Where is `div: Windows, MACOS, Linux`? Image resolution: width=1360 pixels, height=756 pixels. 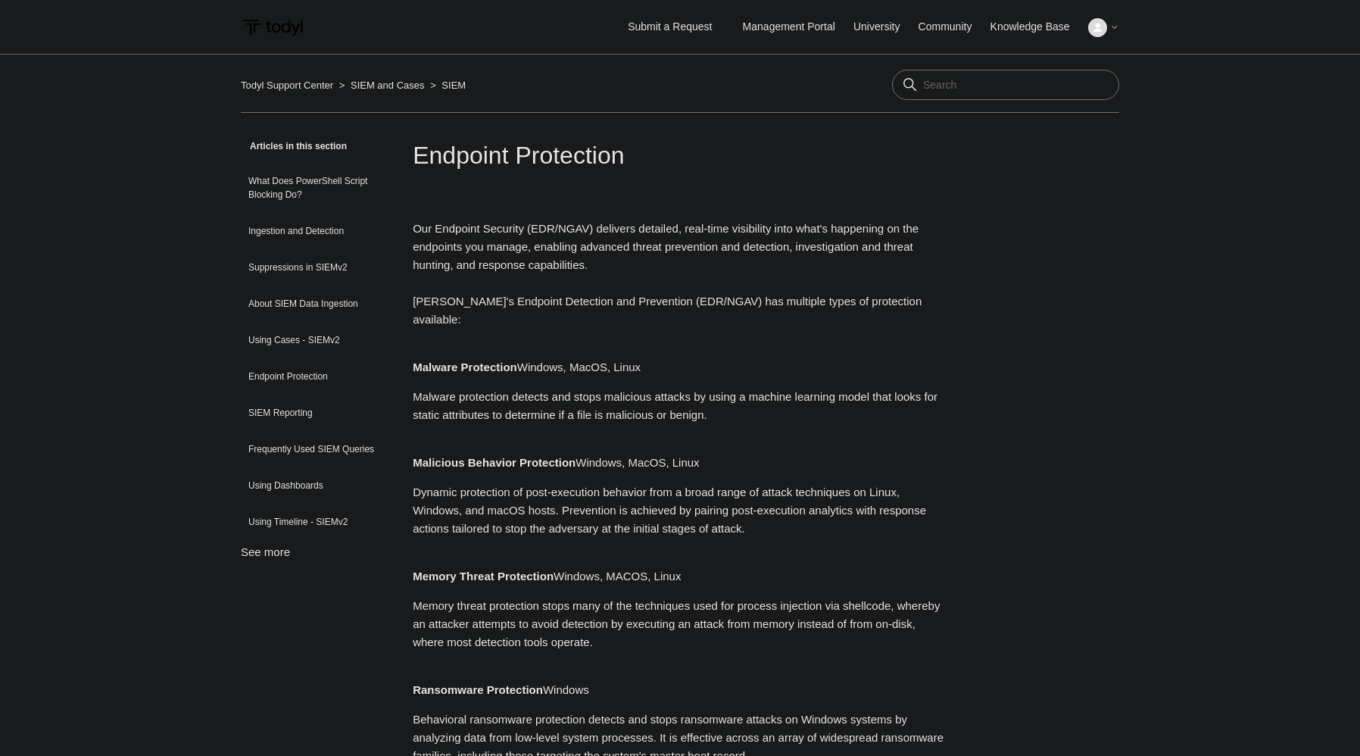 div: Windows, MACOS, Linux is located at coordinates (680, 576).